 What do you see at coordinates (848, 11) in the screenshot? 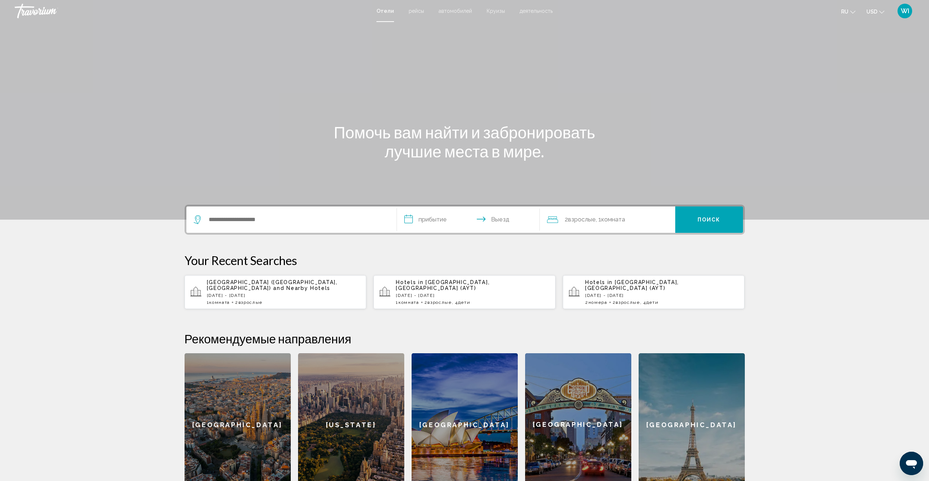
I see `button: Change language` at bounding box center [848, 11].